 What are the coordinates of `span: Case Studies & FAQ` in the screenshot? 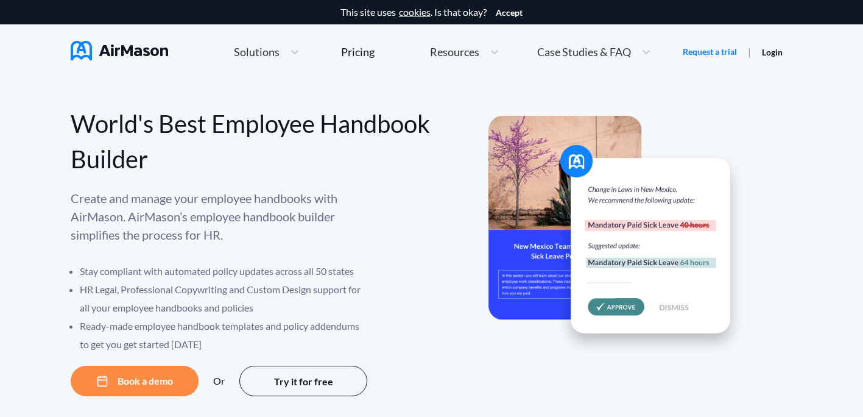 It's located at (584, 52).